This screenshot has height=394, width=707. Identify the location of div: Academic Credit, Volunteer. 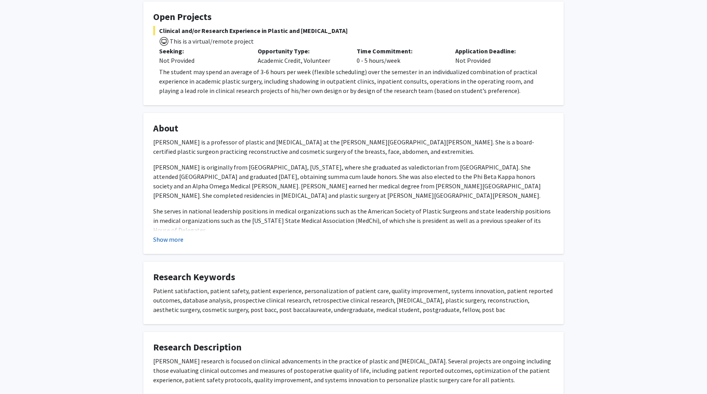
(301, 56).